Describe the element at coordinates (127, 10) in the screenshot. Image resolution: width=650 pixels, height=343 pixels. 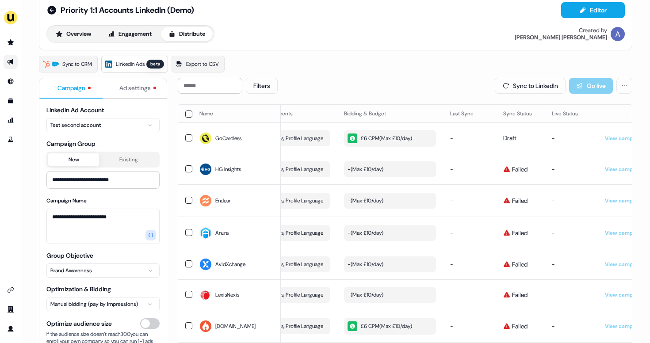
I see `span: Priority 1:1 Accounts LinkedIn (Demo)` at that location.